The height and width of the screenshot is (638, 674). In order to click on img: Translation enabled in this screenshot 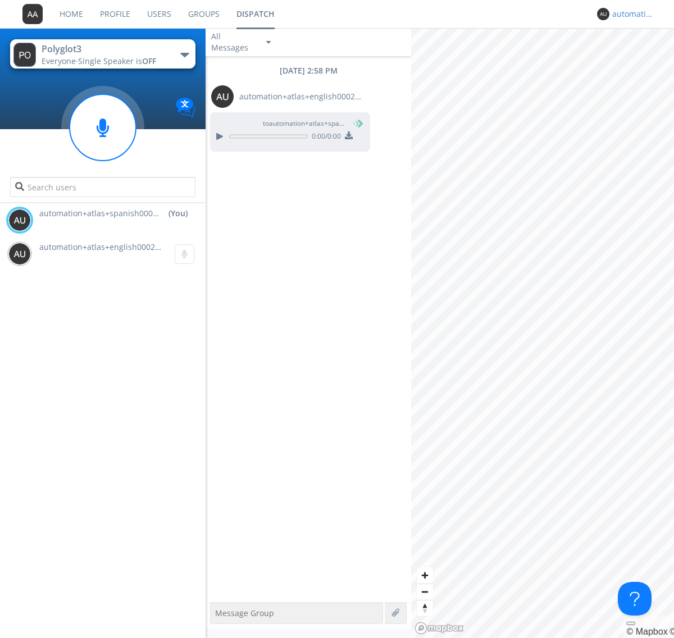, I will do `click(185, 107)`.